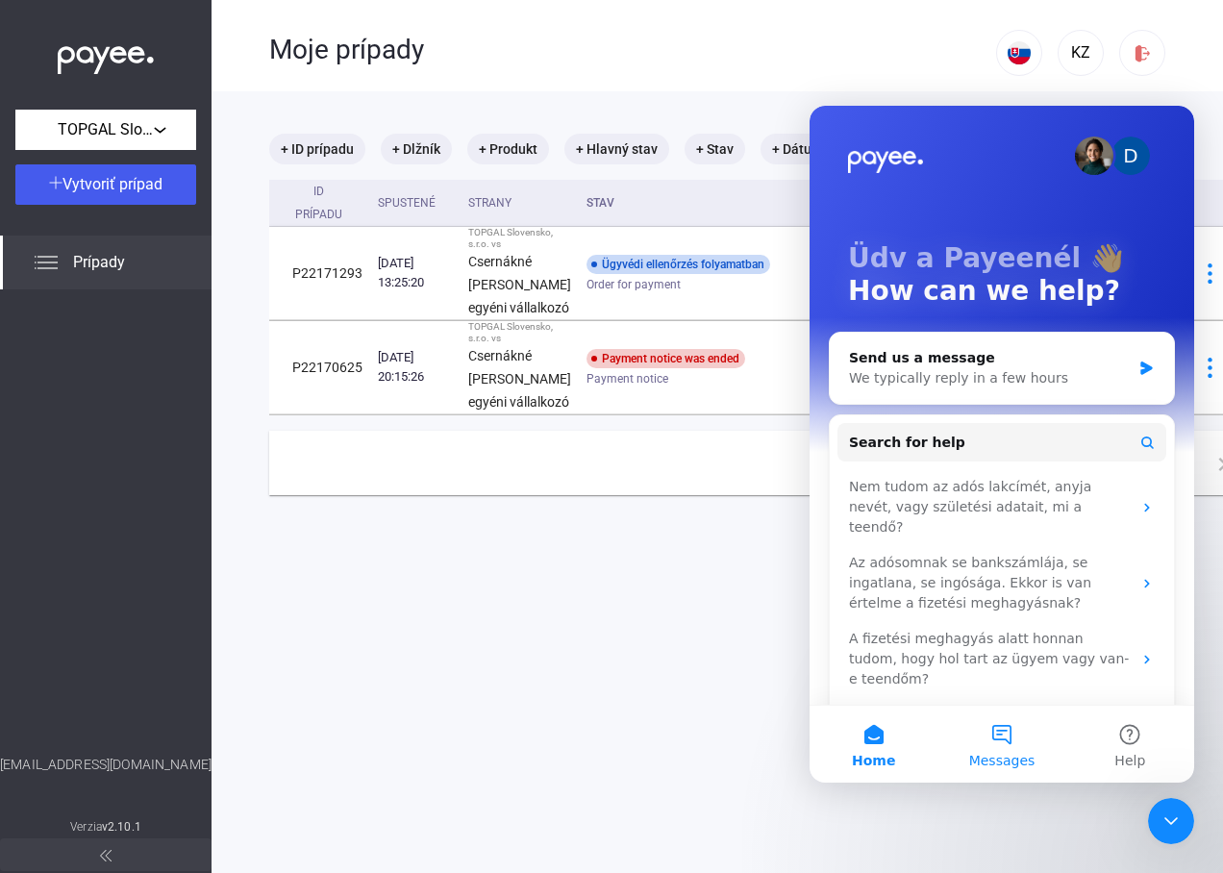 This screenshot has height=873, width=1223. Describe the element at coordinates (825, 149) in the screenshot. I see `mat-chip: + Dátum začiatku` at that location.